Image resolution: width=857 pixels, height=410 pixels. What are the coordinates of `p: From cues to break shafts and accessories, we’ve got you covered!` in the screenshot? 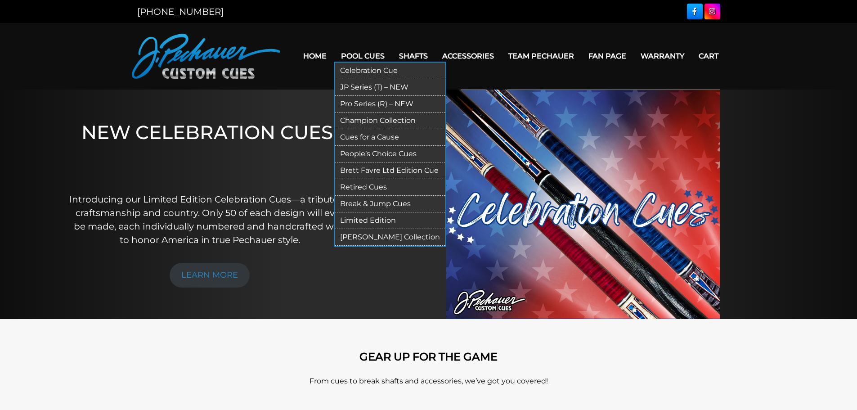 It's located at (429, 381).